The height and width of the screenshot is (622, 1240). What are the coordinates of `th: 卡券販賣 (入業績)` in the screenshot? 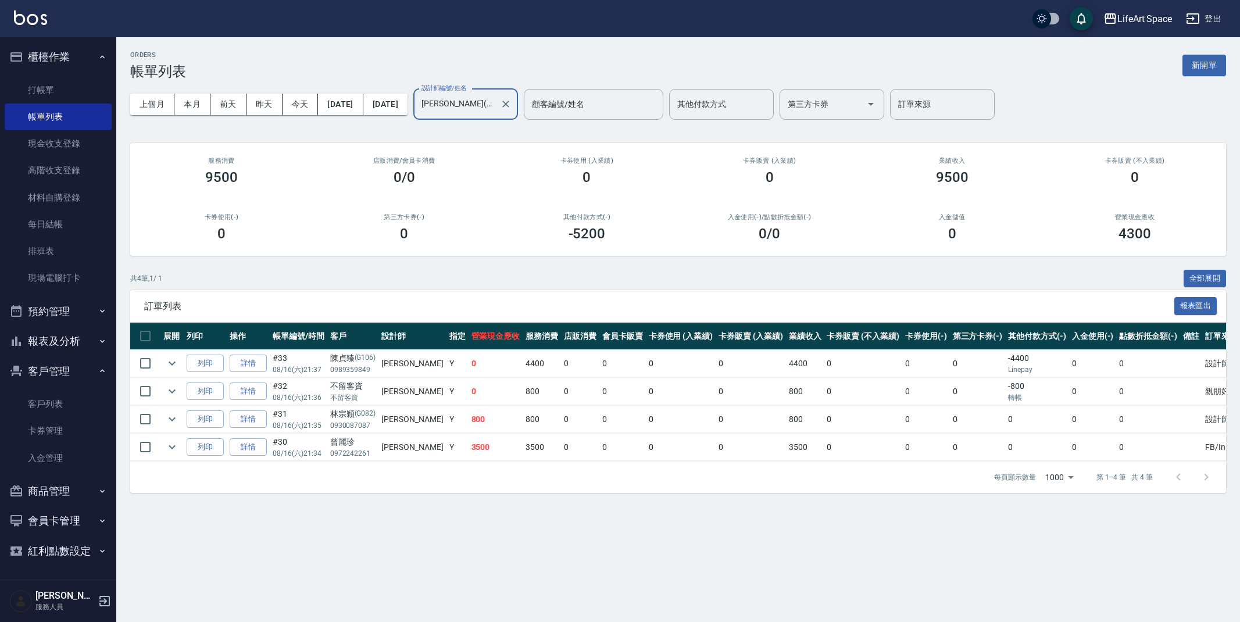 It's located at (750, 336).